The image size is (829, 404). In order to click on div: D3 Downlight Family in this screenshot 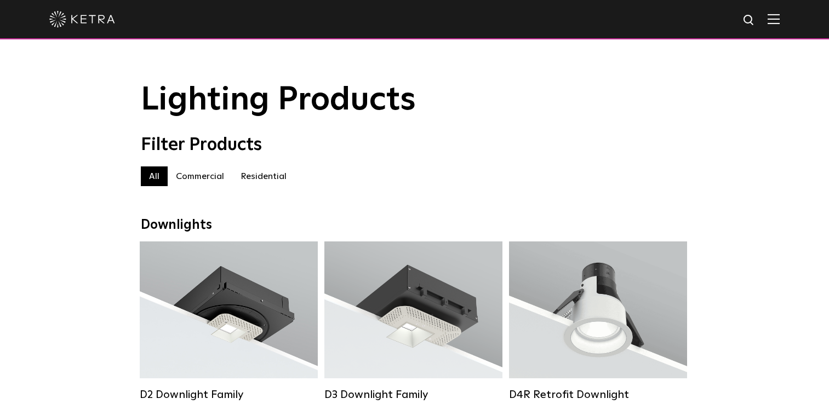, I will do `click(413, 395)`.